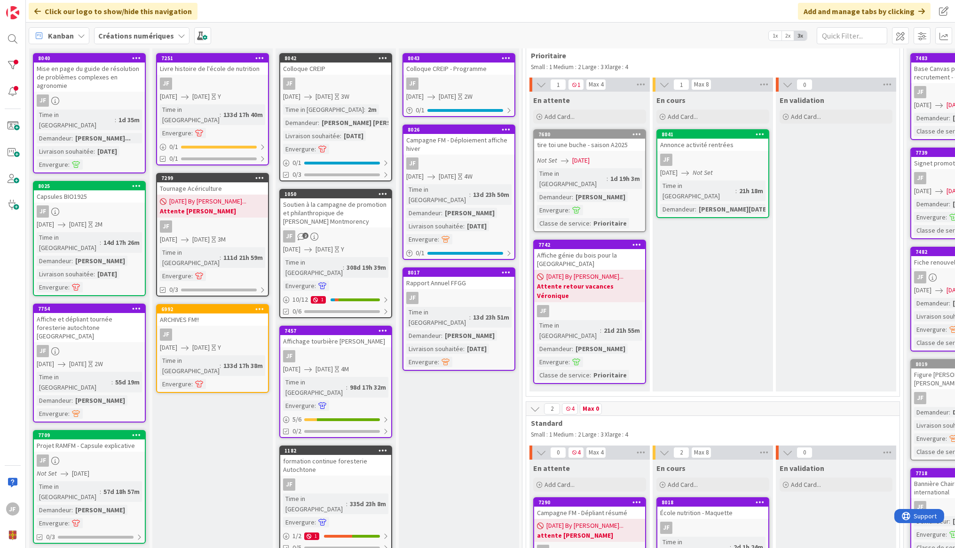  I want to click on div: 8041, so click(714, 134).